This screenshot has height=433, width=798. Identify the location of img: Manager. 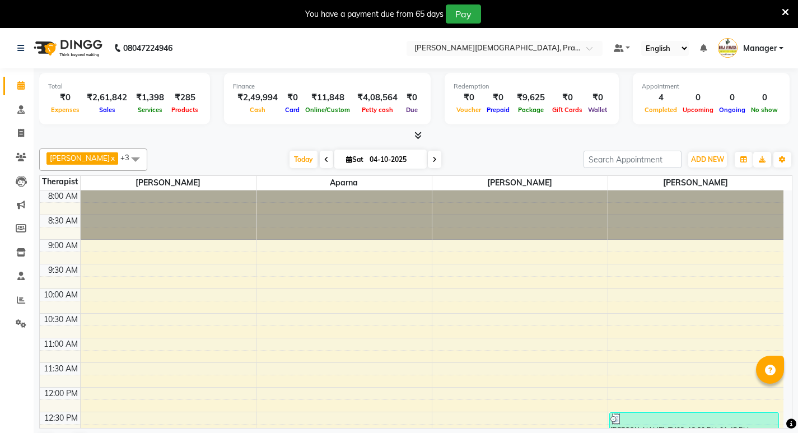
(727, 48).